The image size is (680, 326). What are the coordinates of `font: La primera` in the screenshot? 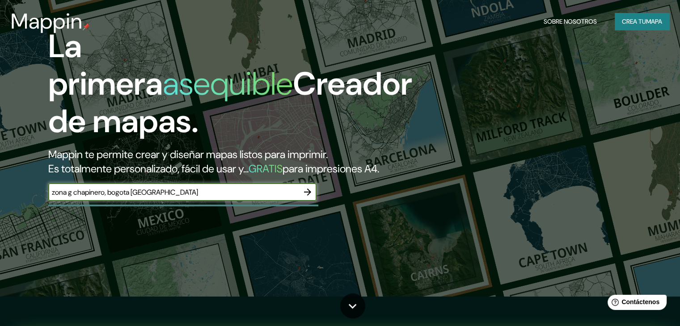 It's located at (106, 65).